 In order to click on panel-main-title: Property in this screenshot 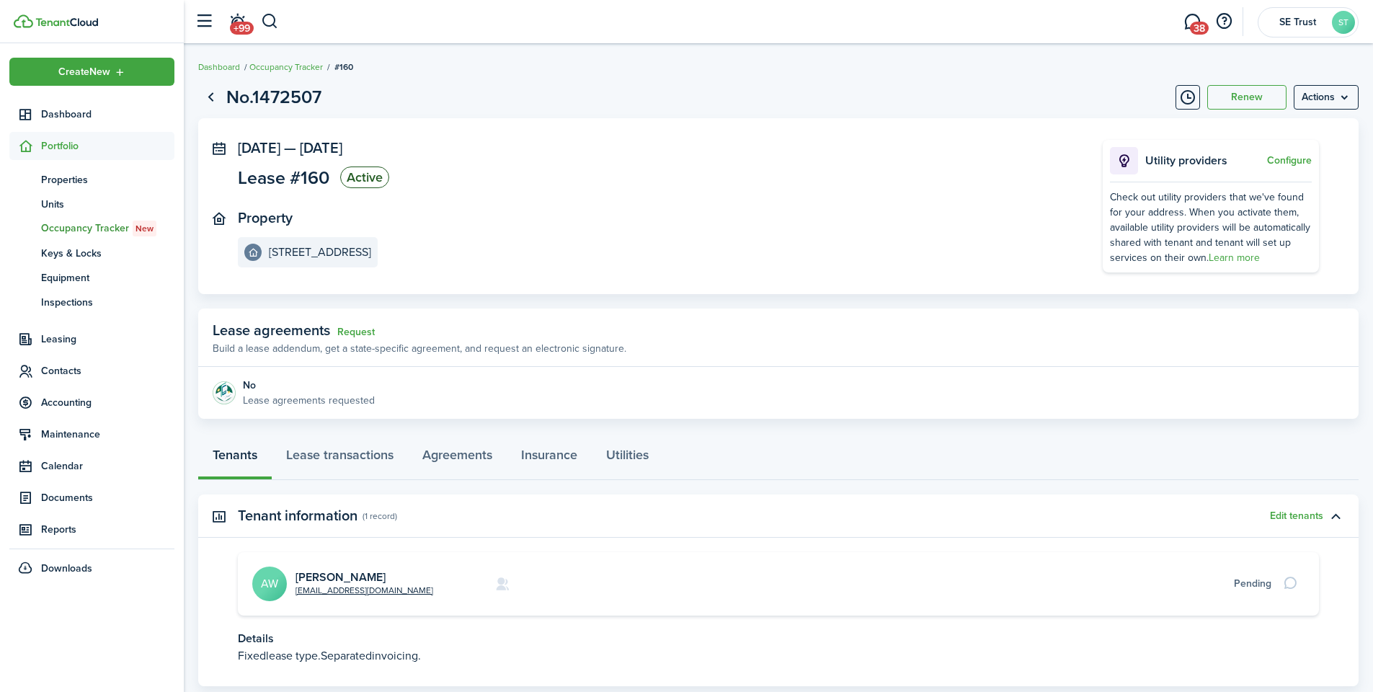, I will do `click(265, 218)`.